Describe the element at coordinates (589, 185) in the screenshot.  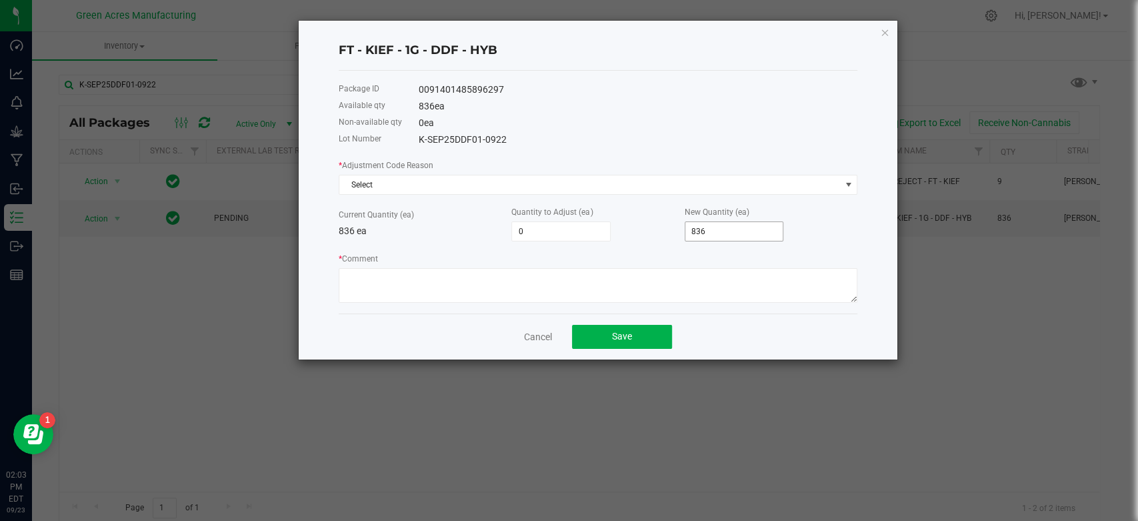
I see `span: Select` at that location.